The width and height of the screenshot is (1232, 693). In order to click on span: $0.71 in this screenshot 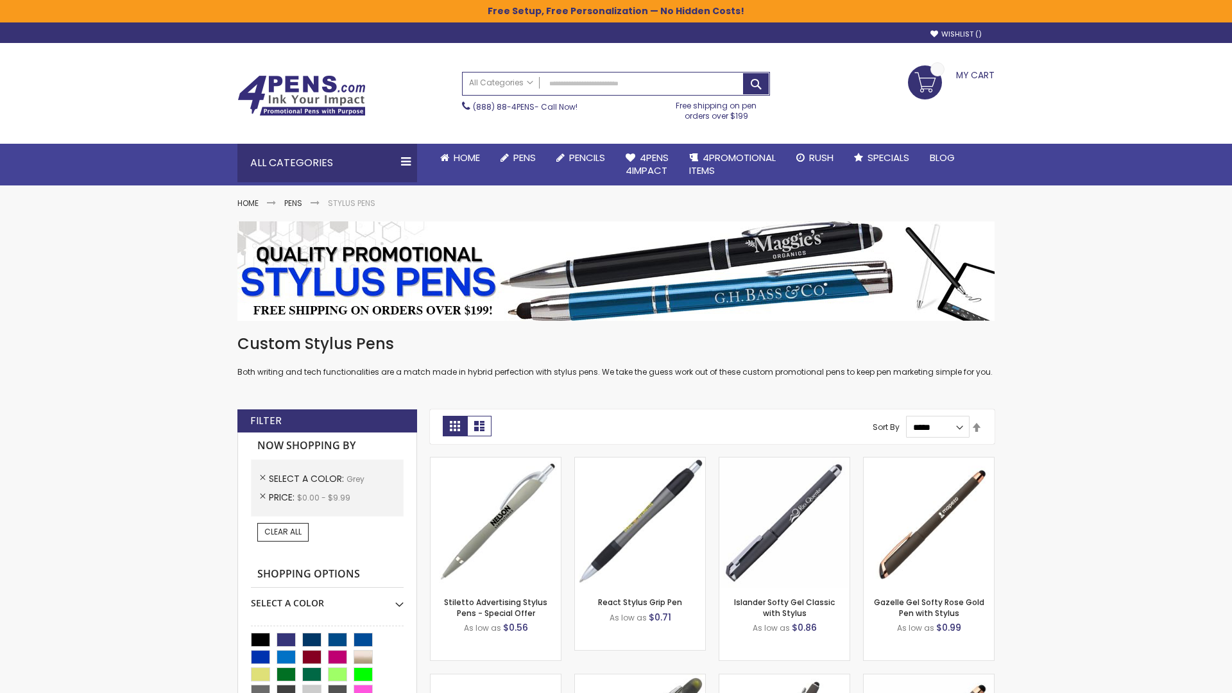, I will do `click(660, 617)`.